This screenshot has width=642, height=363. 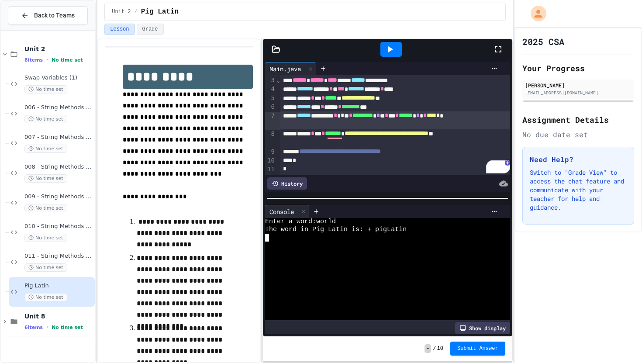 I want to click on span: The word in Pig Latin is: + pigLatin, so click(x=336, y=230).